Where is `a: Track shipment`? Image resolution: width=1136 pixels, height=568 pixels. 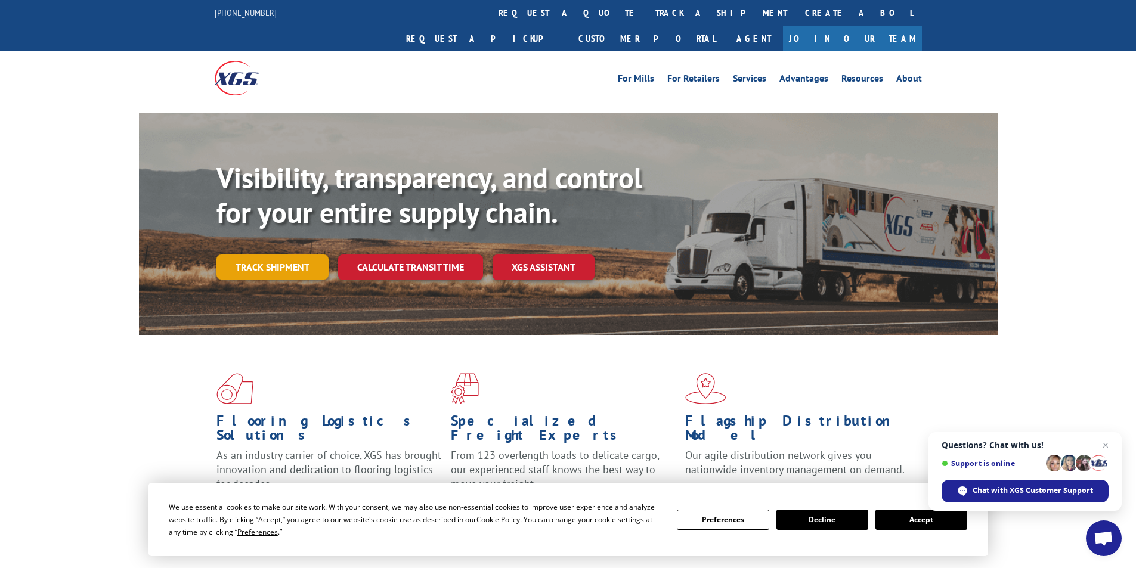
a: Track shipment is located at coordinates (272, 267).